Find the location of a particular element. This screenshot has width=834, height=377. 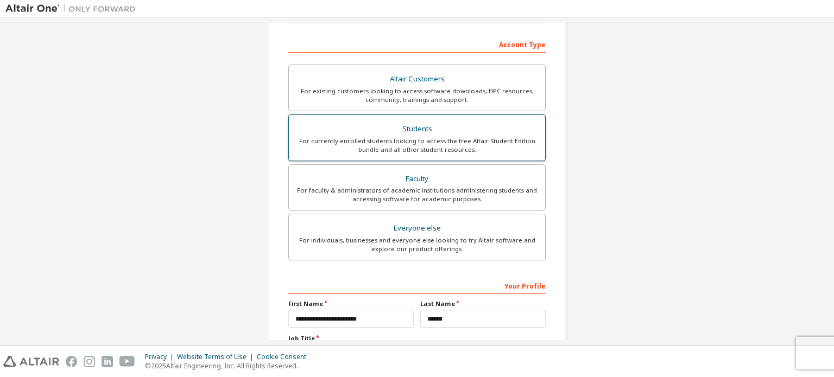

img: facebook.svg is located at coordinates (71, 361).